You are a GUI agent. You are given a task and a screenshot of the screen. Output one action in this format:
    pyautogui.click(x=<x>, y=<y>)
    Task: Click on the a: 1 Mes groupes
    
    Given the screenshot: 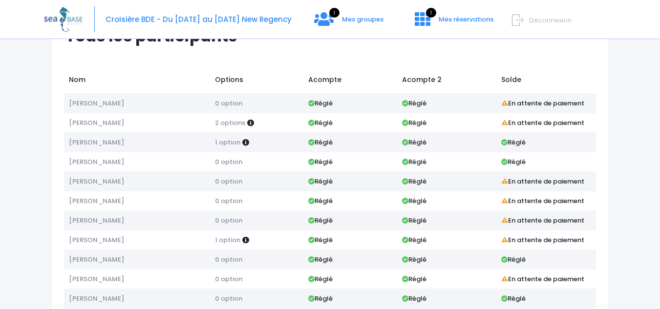 What is the action you would take?
    pyautogui.click(x=349, y=22)
    